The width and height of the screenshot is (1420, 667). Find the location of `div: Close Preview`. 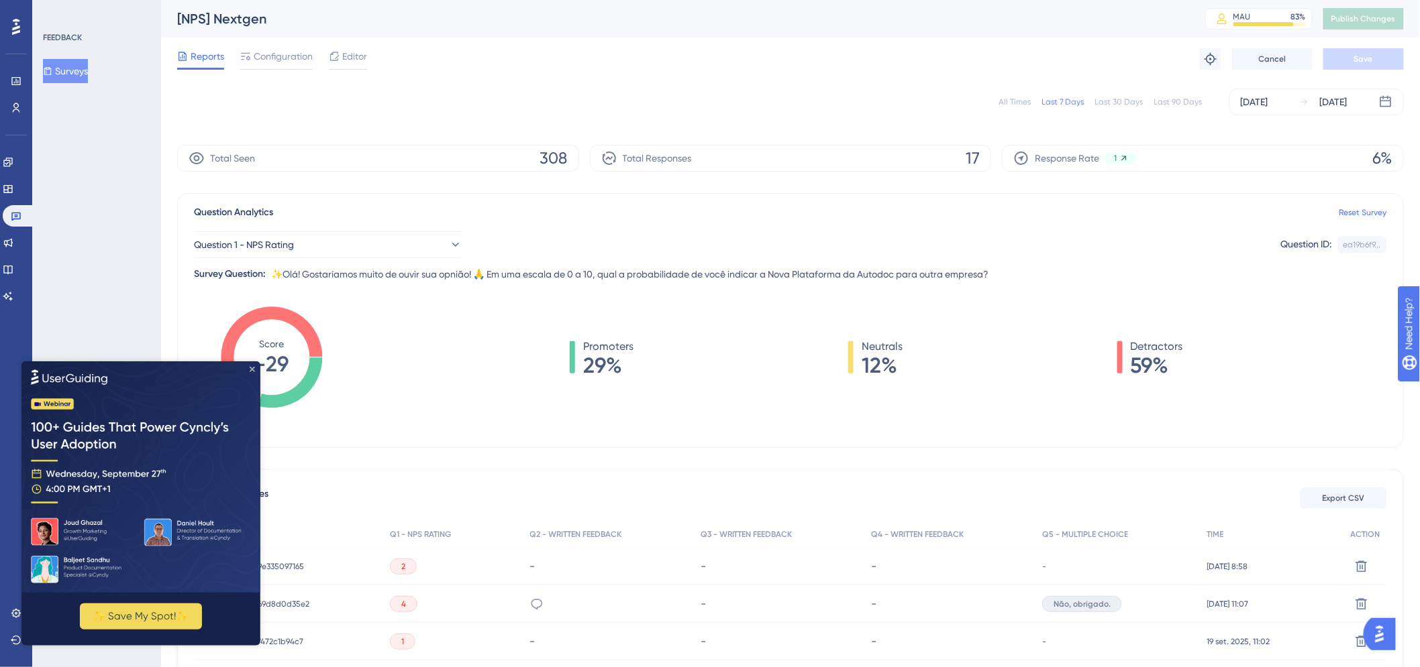

div: Close Preview is located at coordinates (231, 8).